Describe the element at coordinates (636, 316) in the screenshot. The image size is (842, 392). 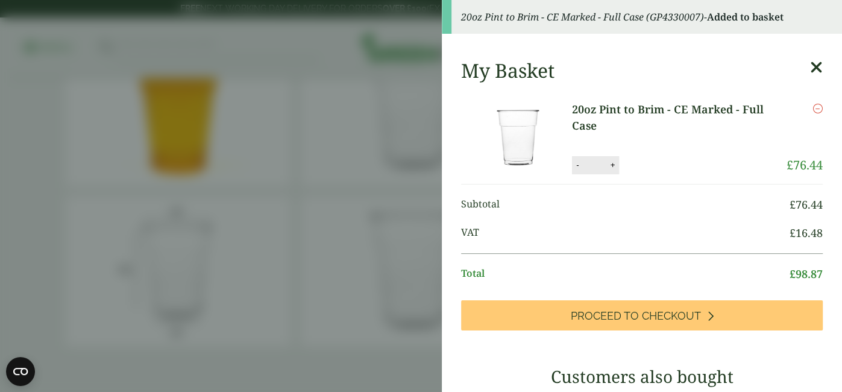
I see `span: Proceed to Checkout` at that location.